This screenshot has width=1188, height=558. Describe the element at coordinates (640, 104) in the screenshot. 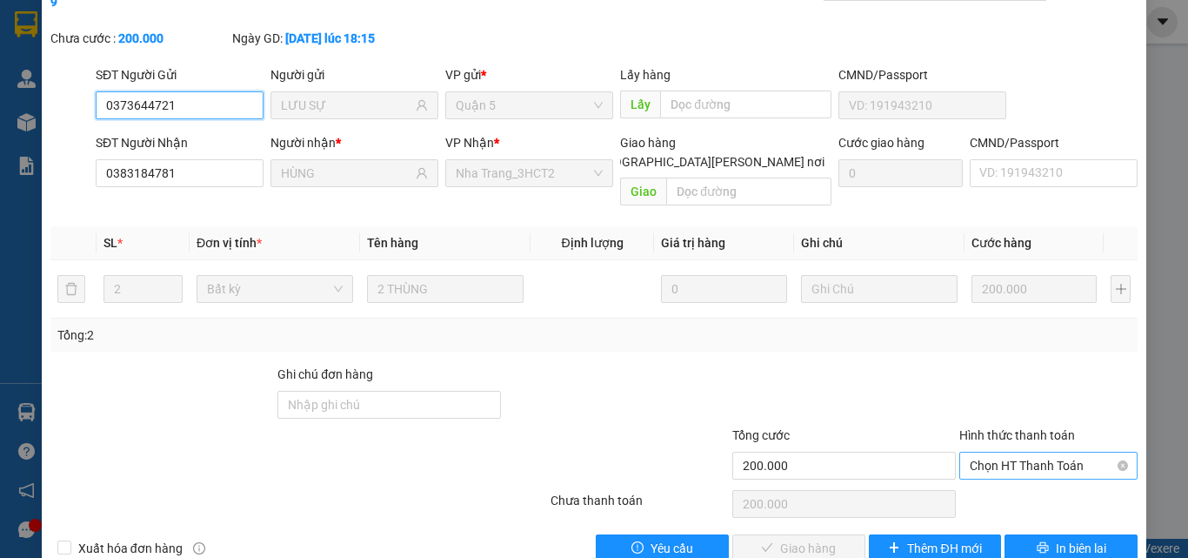

I see `span: Lấy` at that location.